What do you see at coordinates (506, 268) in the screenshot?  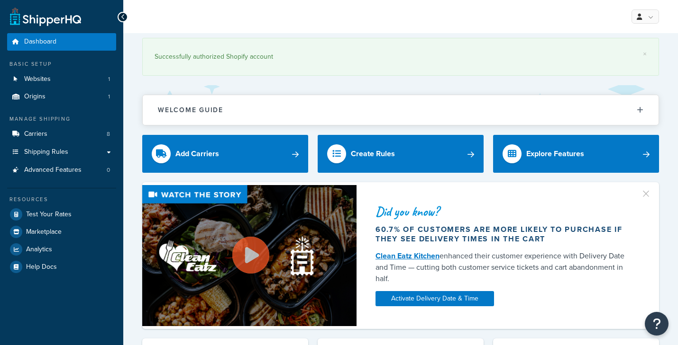 I see `div: enhanced their customer experience with Delivery Date and Time — cutting both customer service ti...` at bounding box center [506, 268].